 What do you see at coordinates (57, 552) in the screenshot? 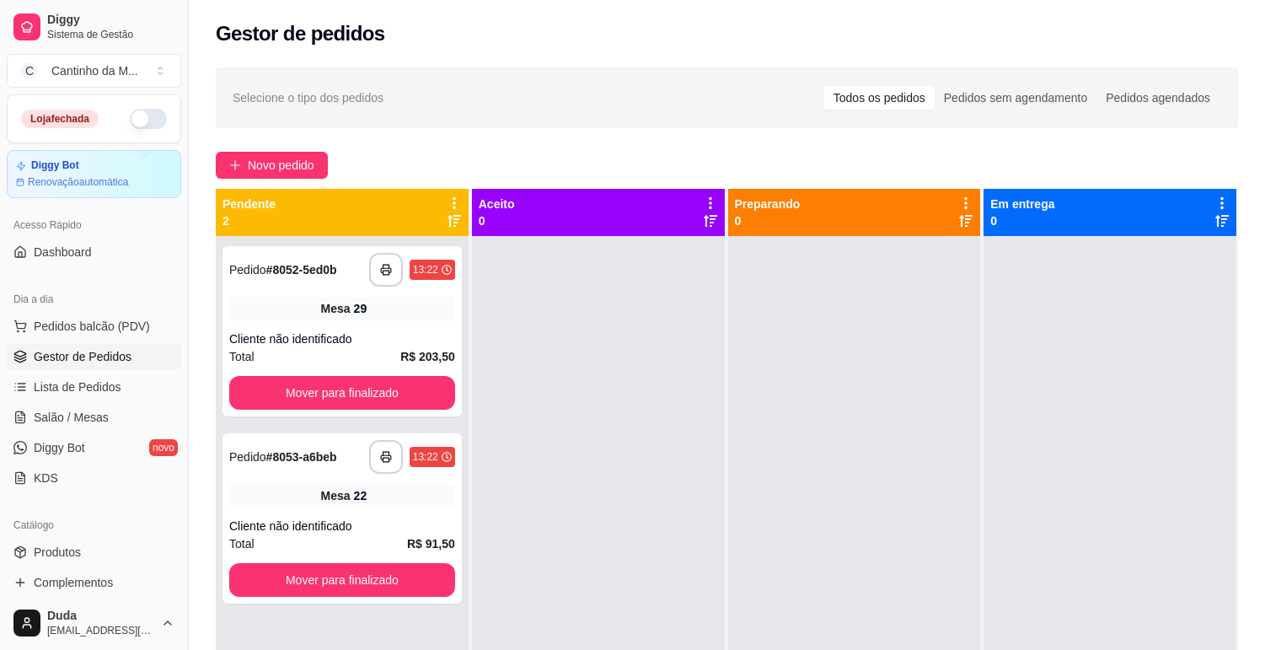
I see `span: Produtos` at bounding box center [57, 552].